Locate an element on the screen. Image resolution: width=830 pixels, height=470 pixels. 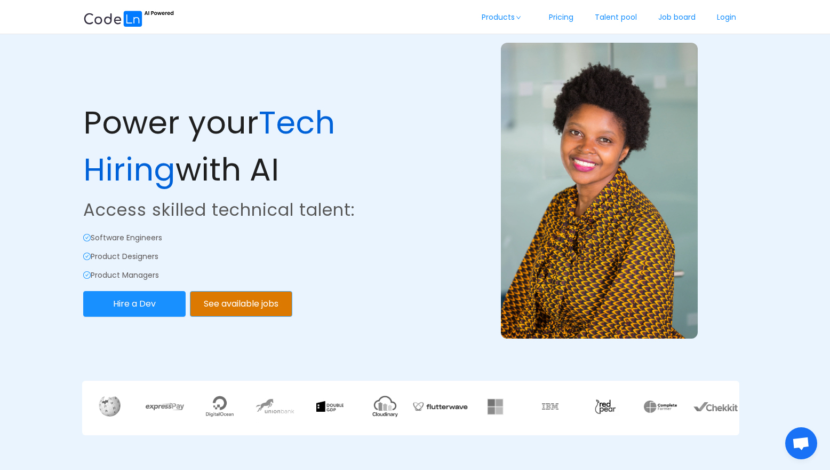
button: See available jobs is located at coordinates (241, 304).